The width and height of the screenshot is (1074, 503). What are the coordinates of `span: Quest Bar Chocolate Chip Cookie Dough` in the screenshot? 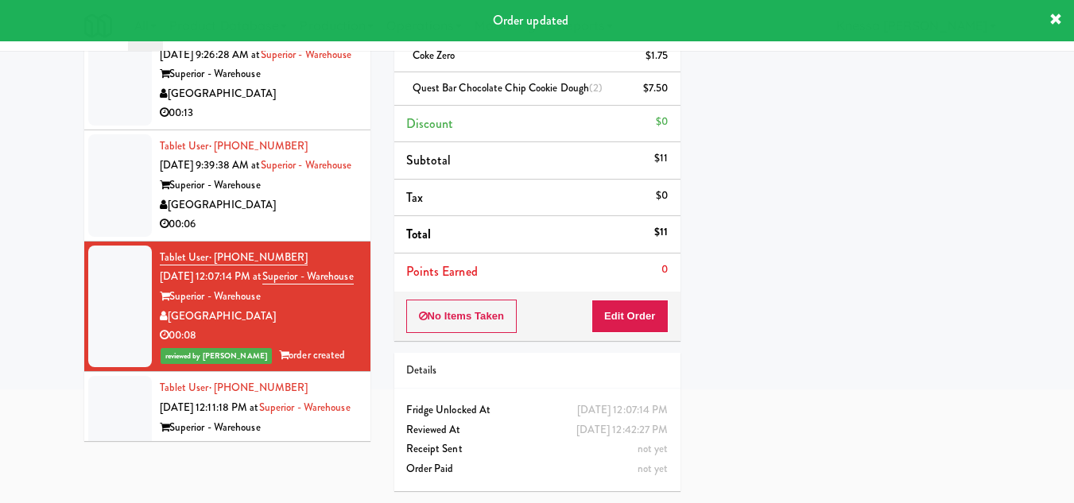 It's located at (508, 87).